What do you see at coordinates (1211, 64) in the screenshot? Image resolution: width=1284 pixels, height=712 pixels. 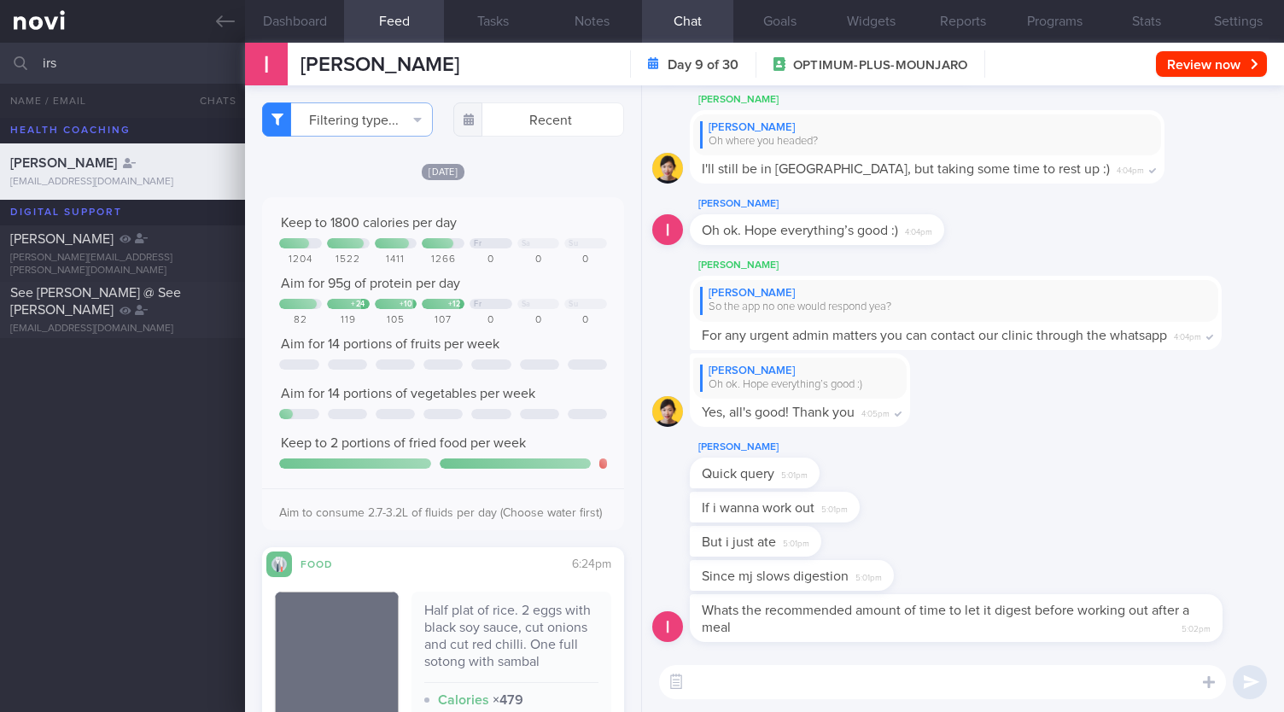 I see `button: Review now` at bounding box center [1211, 64].